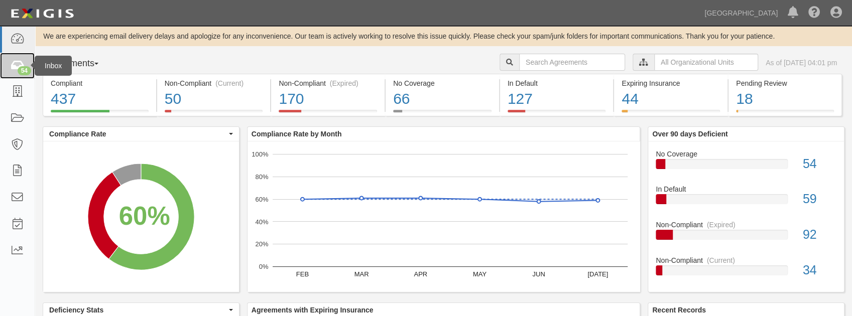 This screenshot has width=852, height=316. What do you see at coordinates (328, 83) in the screenshot?
I see `div: Non-Compliant (Expired)` at bounding box center [328, 83].